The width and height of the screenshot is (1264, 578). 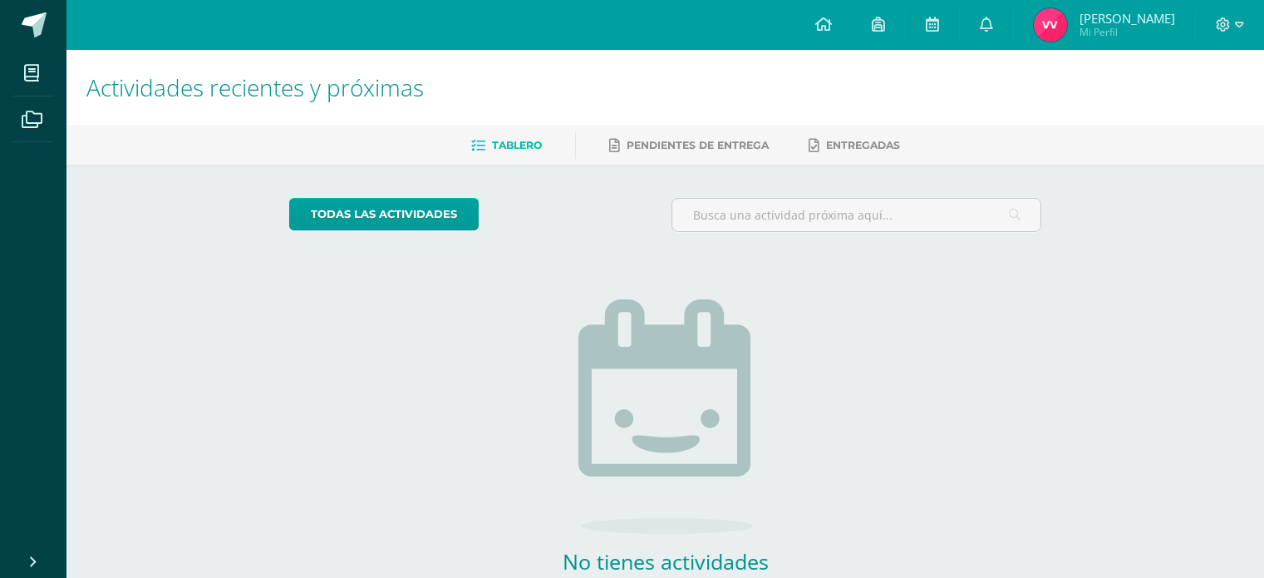 I want to click on span: Entregadas, so click(x=863, y=145).